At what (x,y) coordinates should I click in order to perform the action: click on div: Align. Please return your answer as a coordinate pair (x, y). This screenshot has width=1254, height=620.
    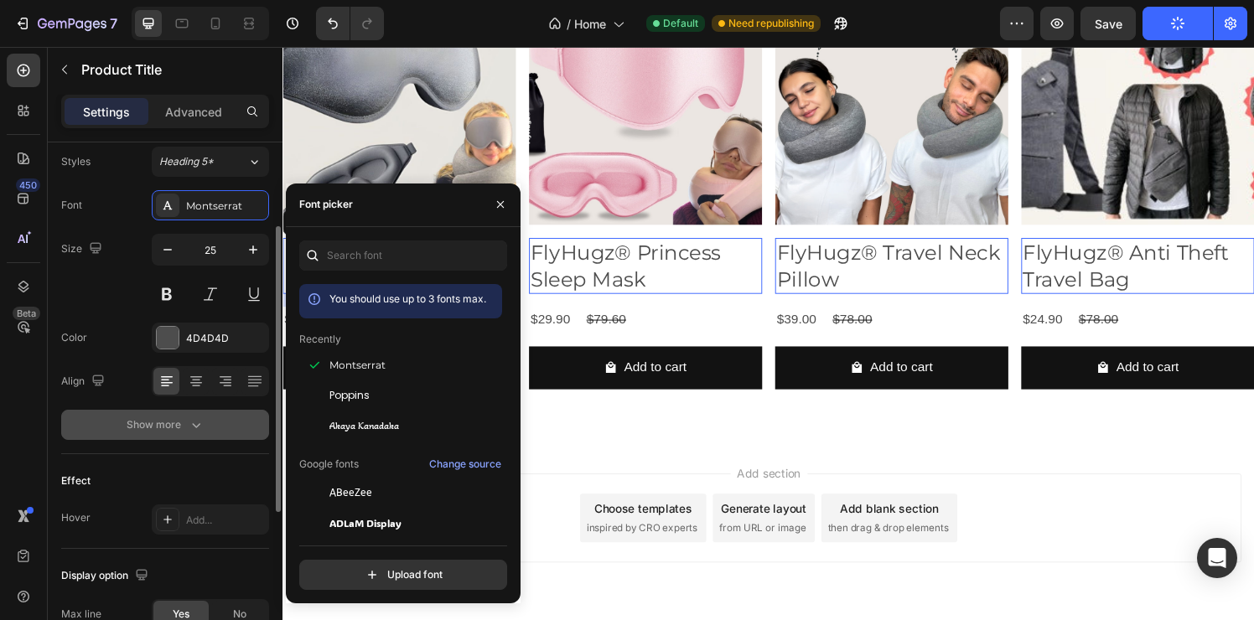
    Looking at the image, I should click on (85, 381).